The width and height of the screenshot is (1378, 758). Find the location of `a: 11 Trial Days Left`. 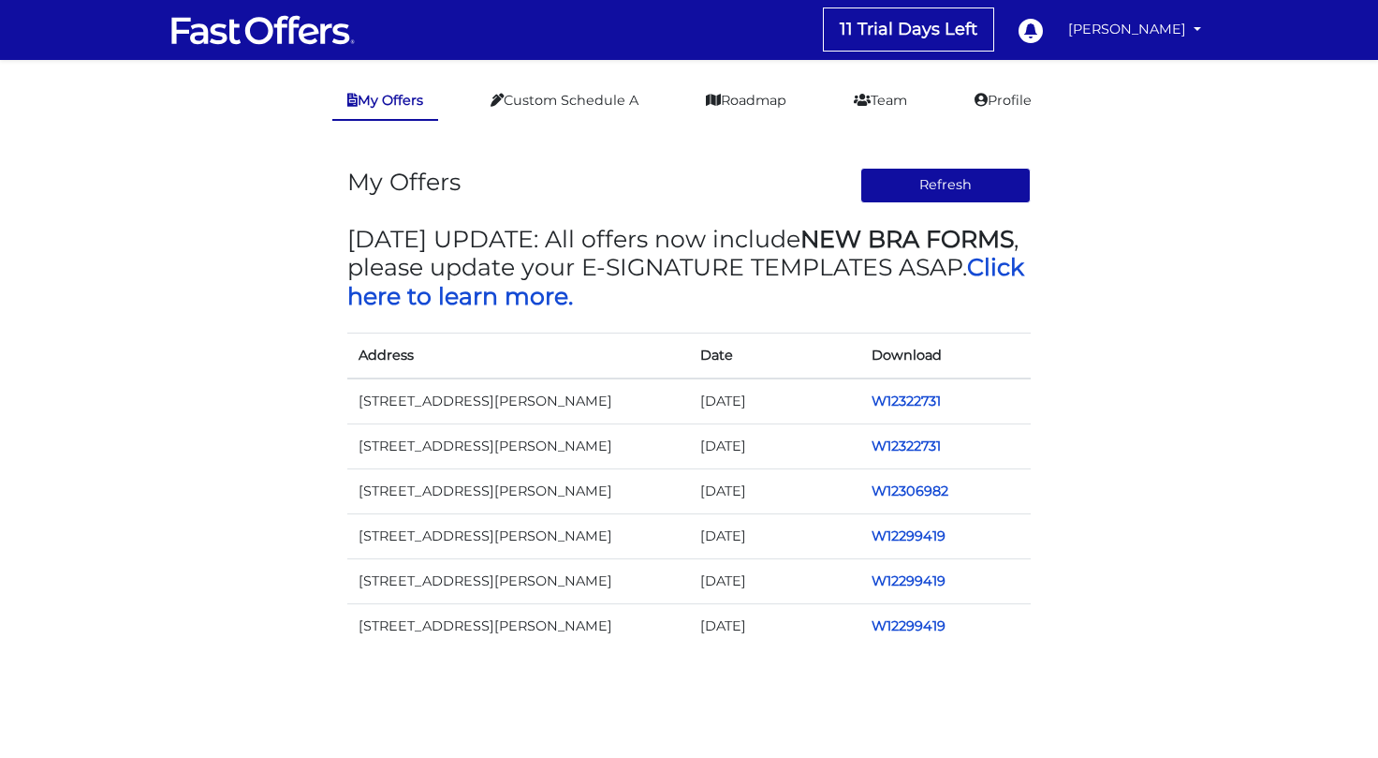

a: 11 Trial Days Left is located at coordinates (908, 29).